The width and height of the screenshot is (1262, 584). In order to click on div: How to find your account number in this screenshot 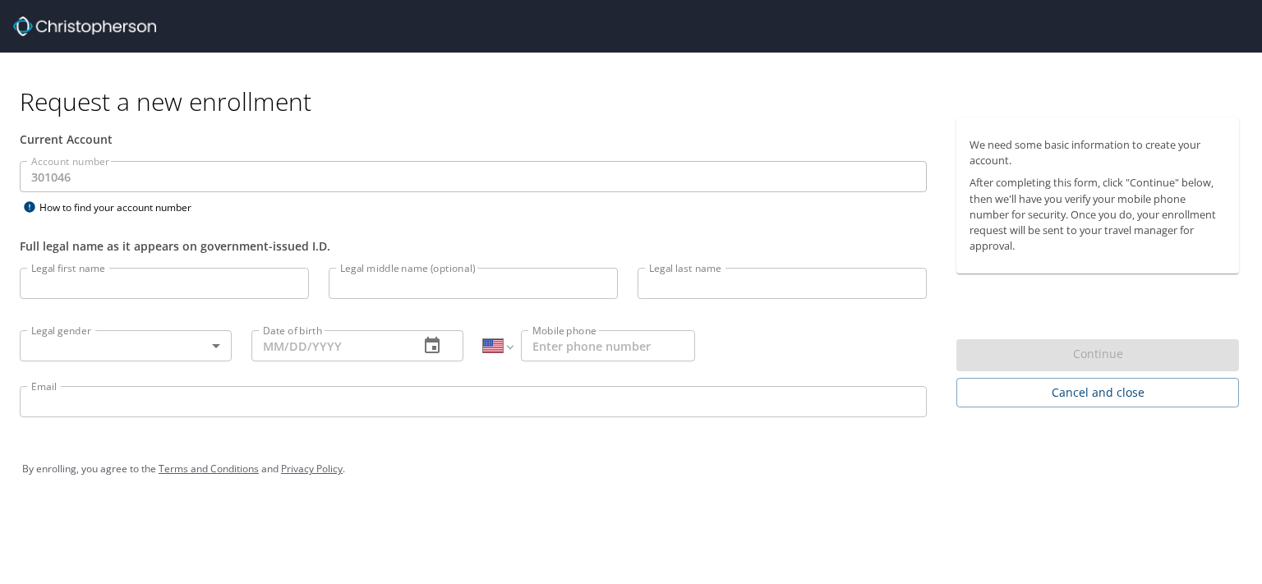, I will do `click(122, 207)`.